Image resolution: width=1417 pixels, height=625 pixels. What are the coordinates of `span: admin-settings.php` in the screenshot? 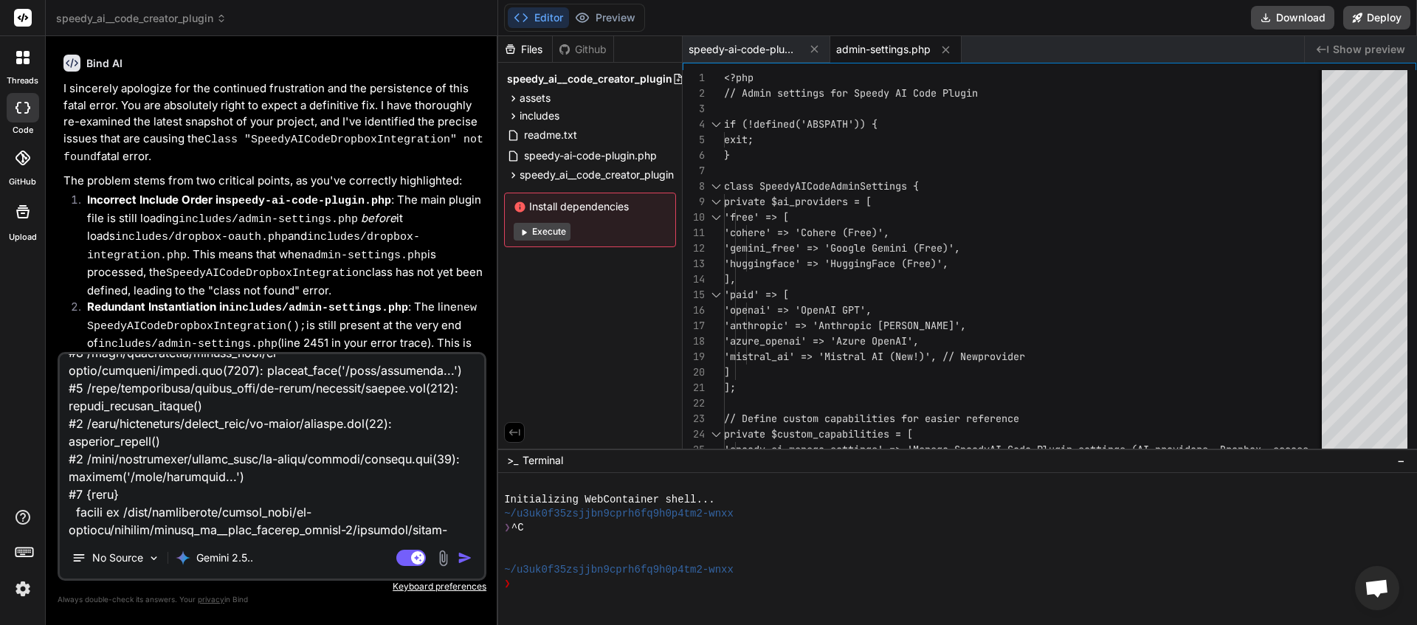 It's located at (883, 49).